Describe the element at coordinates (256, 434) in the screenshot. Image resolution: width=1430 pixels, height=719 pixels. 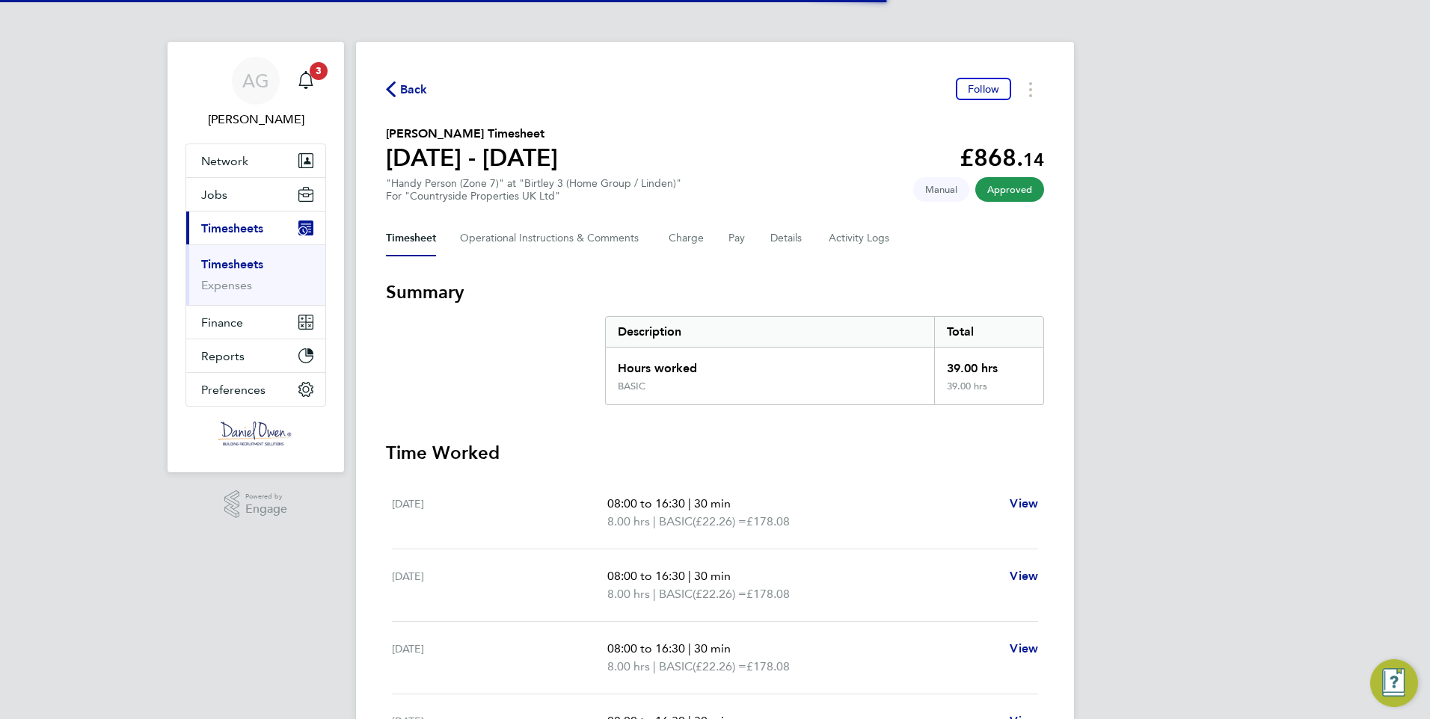
I see `a: Go to home page` at that location.